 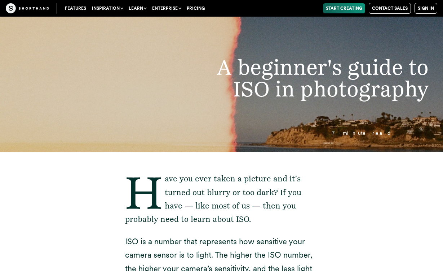 What do you see at coordinates (222, 133) in the screenshot?
I see `p: 7 minute read` at bounding box center [222, 133].